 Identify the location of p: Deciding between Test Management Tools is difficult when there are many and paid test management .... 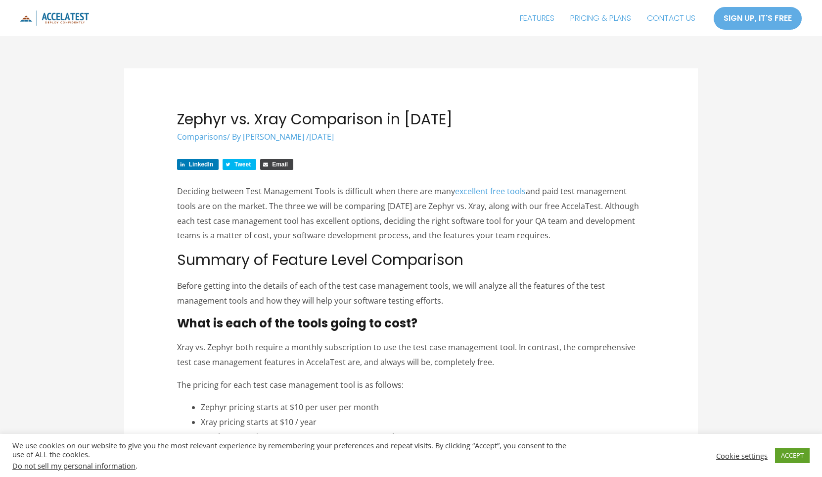
(411, 213).